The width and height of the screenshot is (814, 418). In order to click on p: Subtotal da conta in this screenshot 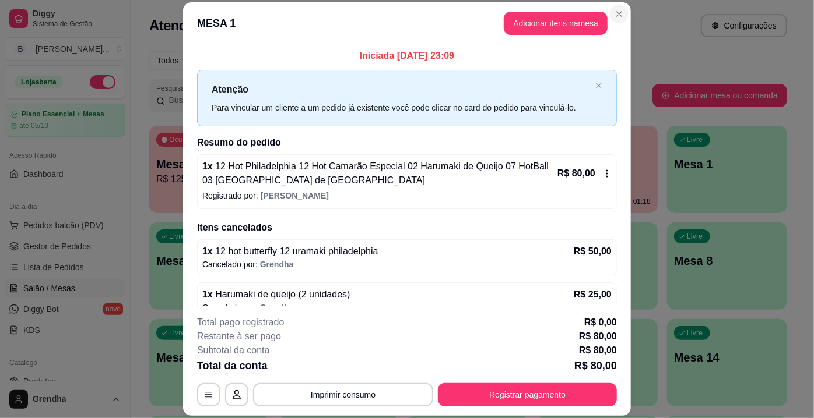, I will do `click(233, 351)`.